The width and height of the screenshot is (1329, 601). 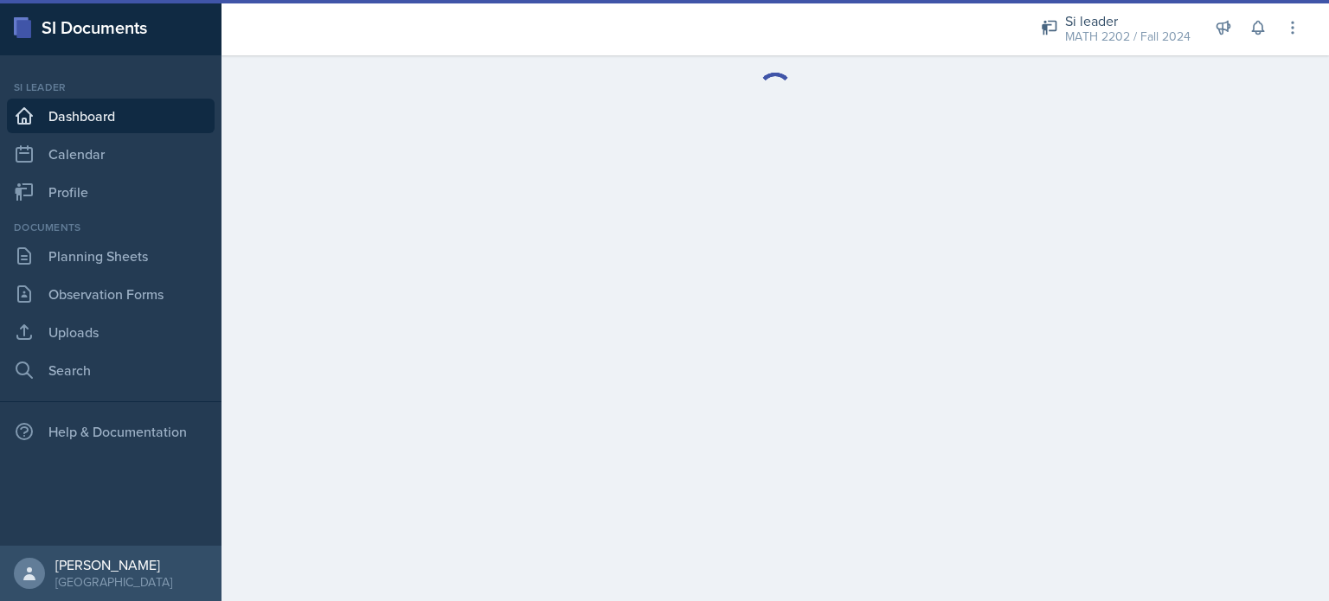 I want to click on a: Calendar, so click(x=111, y=154).